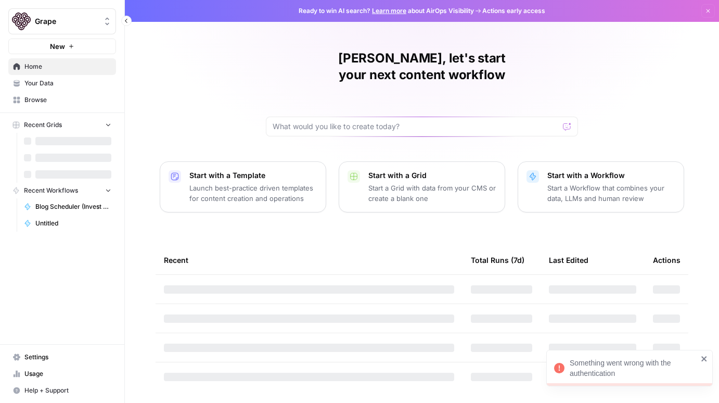 Image resolution: width=719 pixels, height=403 pixels. I want to click on span: Usage, so click(68, 374).